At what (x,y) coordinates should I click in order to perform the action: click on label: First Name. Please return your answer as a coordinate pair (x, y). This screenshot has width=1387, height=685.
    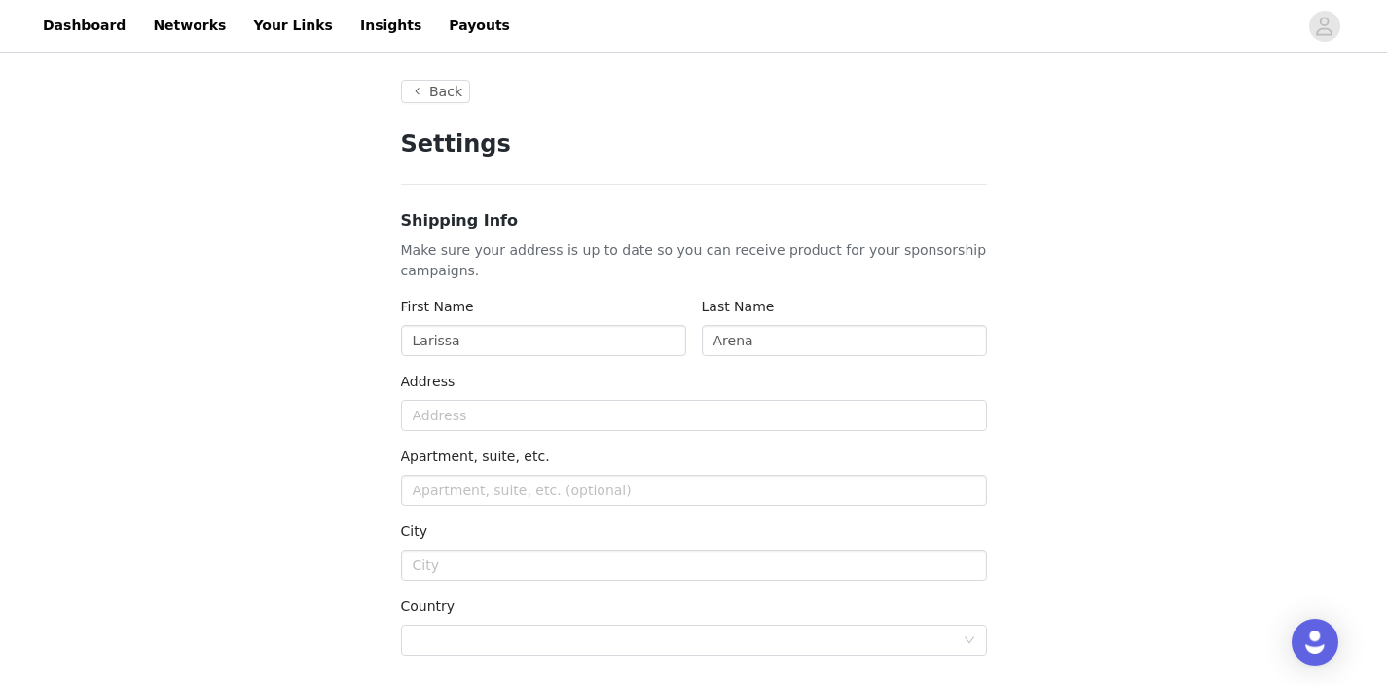
    Looking at the image, I should click on (437, 306).